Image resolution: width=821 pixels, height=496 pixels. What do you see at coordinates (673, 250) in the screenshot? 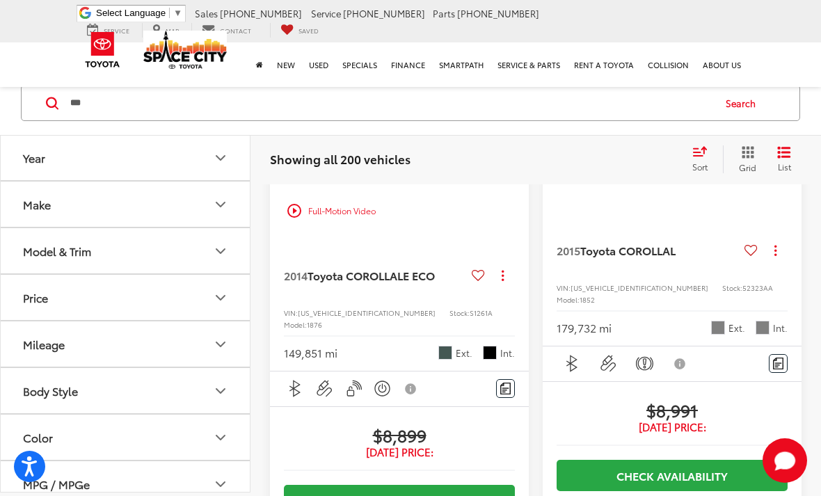
I see `span: L` at bounding box center [673, 250].